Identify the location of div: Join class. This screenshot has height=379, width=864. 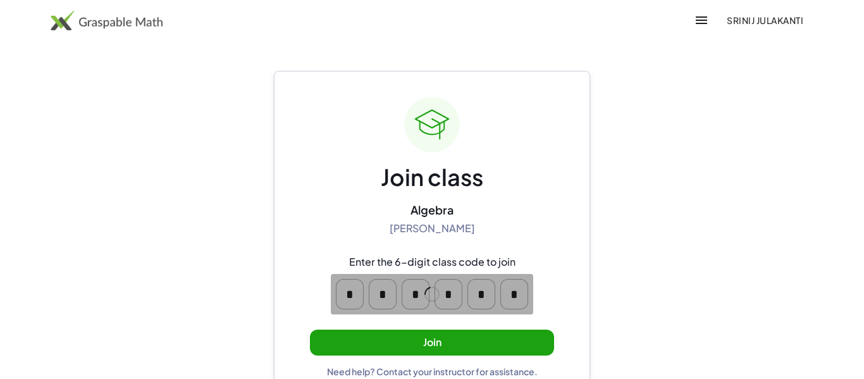
(432, 177).